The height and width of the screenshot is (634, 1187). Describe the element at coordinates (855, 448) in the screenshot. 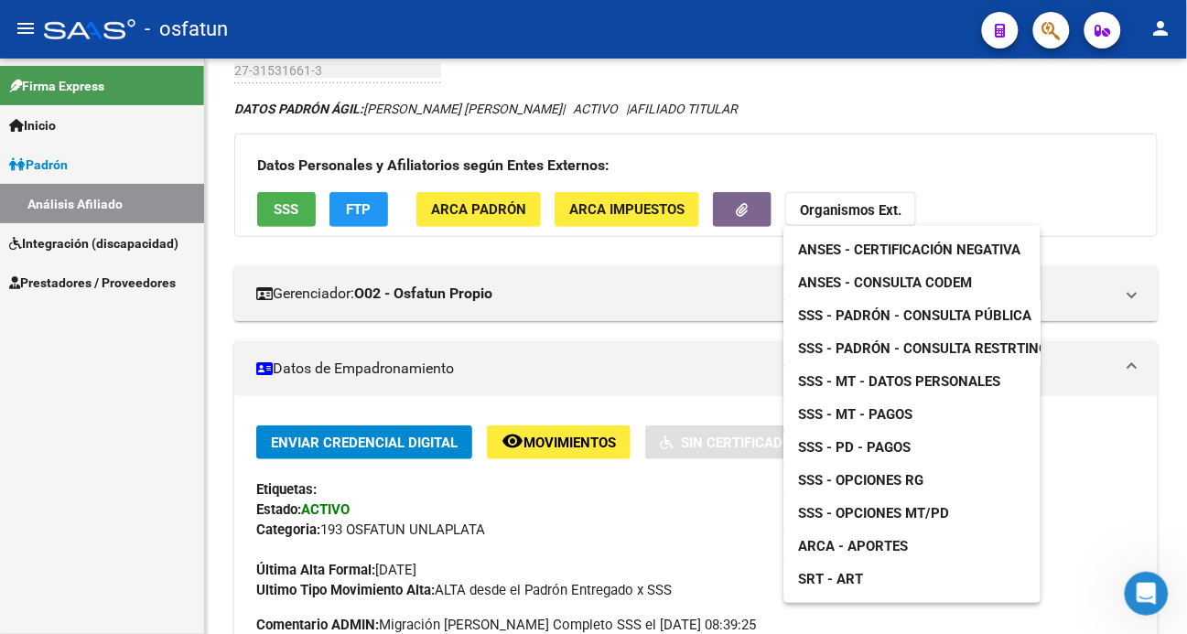

I see `span: SSS - PD - Pagos` at that location.